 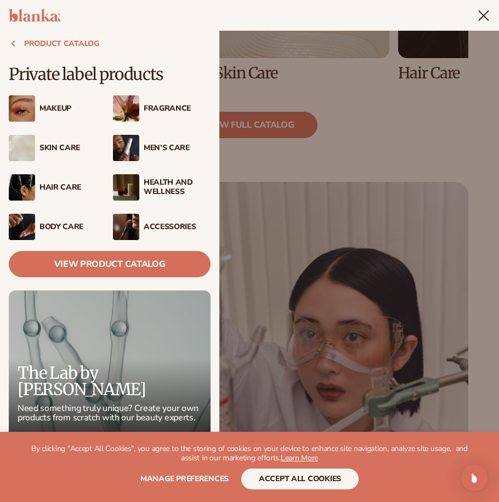 What do you see at coordinates (126, 187) in the screenshot?
I see `img: Candles and incense on table.` at bounding box center [126, 187].